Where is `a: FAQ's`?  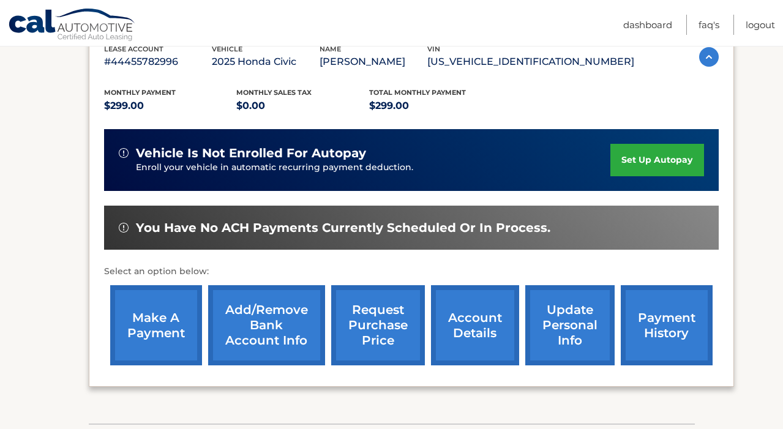
a: FAQ's is located at coordinates (709, 24).